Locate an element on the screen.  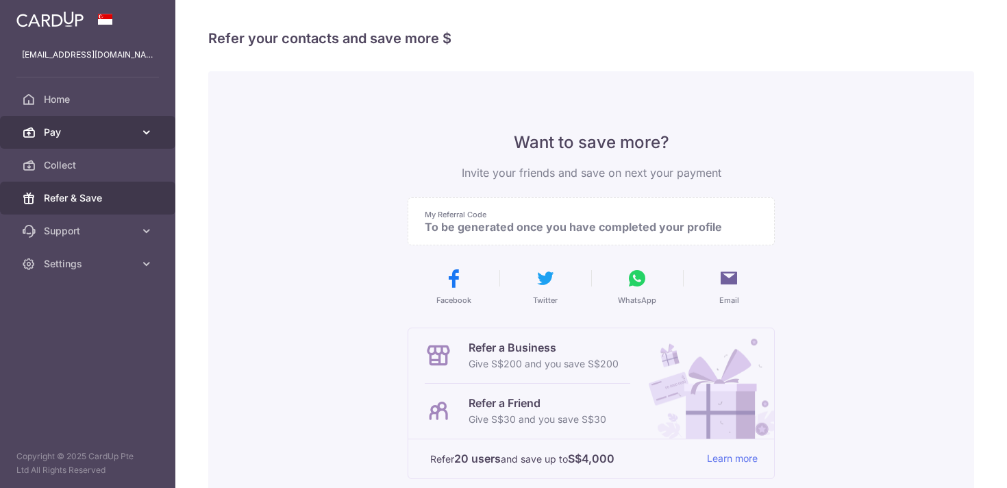
button: WhatsApp is located at coordinates (637, 286).